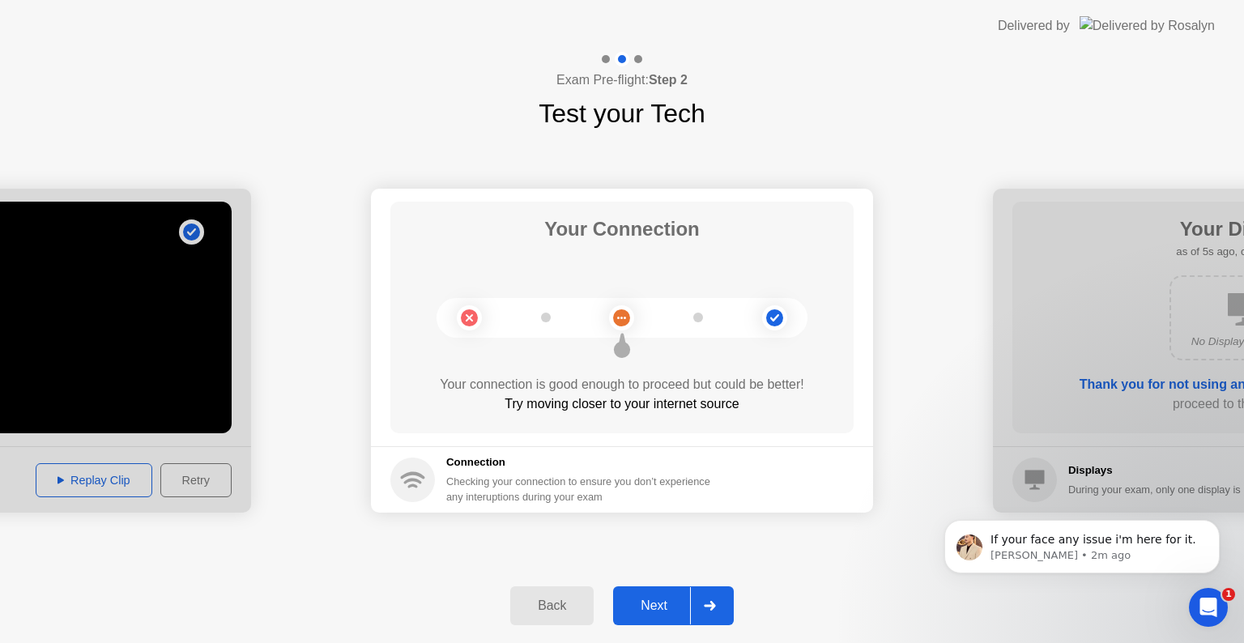 This screenshot has height=643, width=1244. Describe the element at coordinates (1034, 26) in the screenshot. I see `div: Delivered by` at that location.